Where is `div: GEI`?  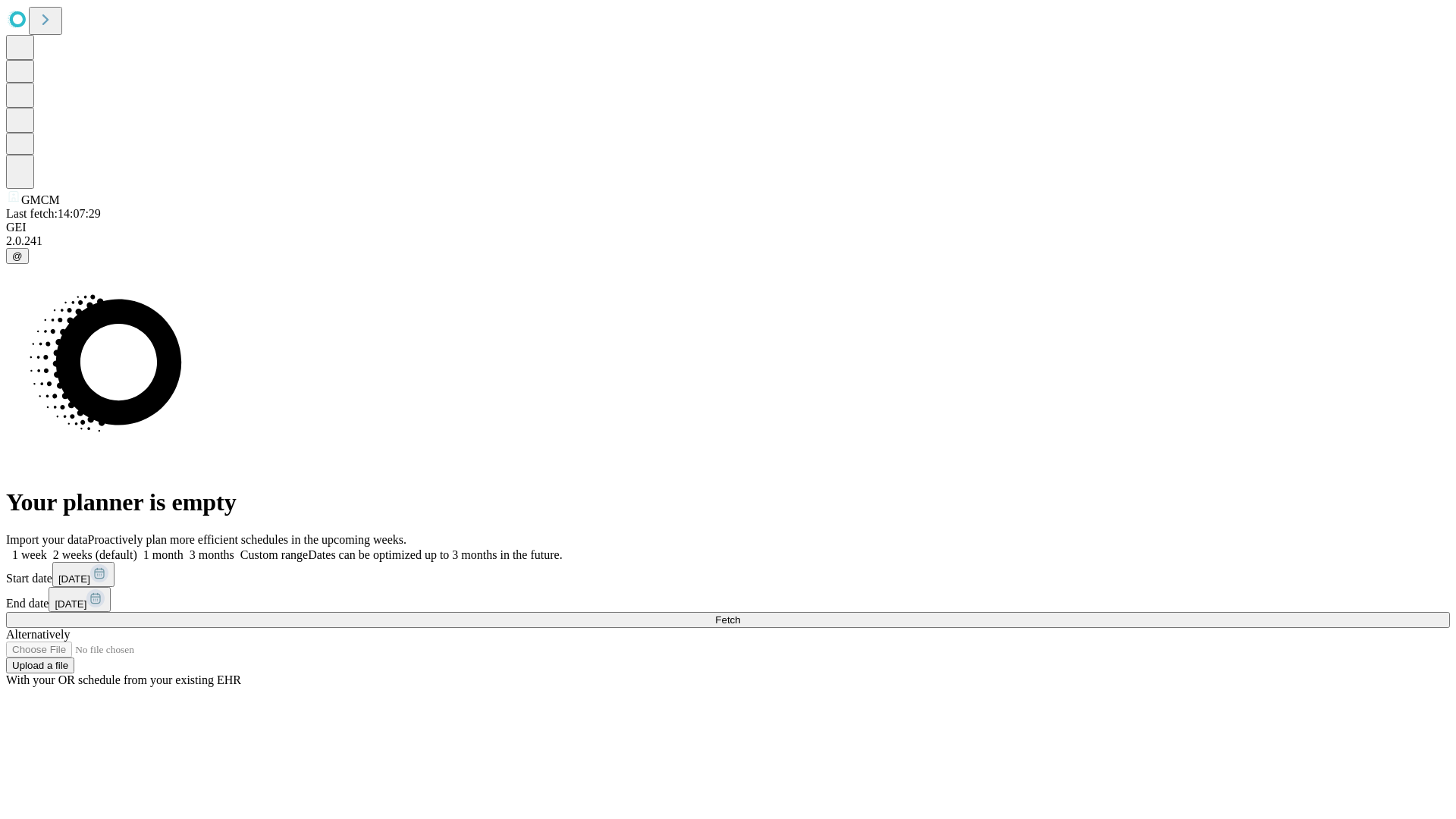
div: GEI is located at coordinates (728, 227).